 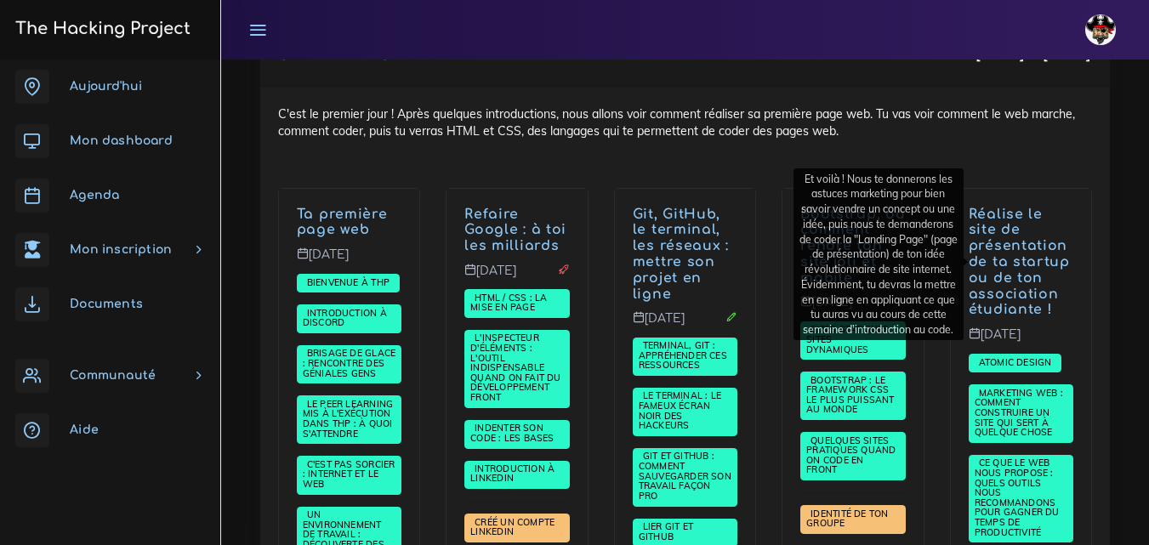 What do you see at coordinates (1017, 498) in the screenshot?
I see `a: Ce que le web nous propose : quels outils nous recommandons pour gagner du temps de productivité` at bounding box center [1017, 498].